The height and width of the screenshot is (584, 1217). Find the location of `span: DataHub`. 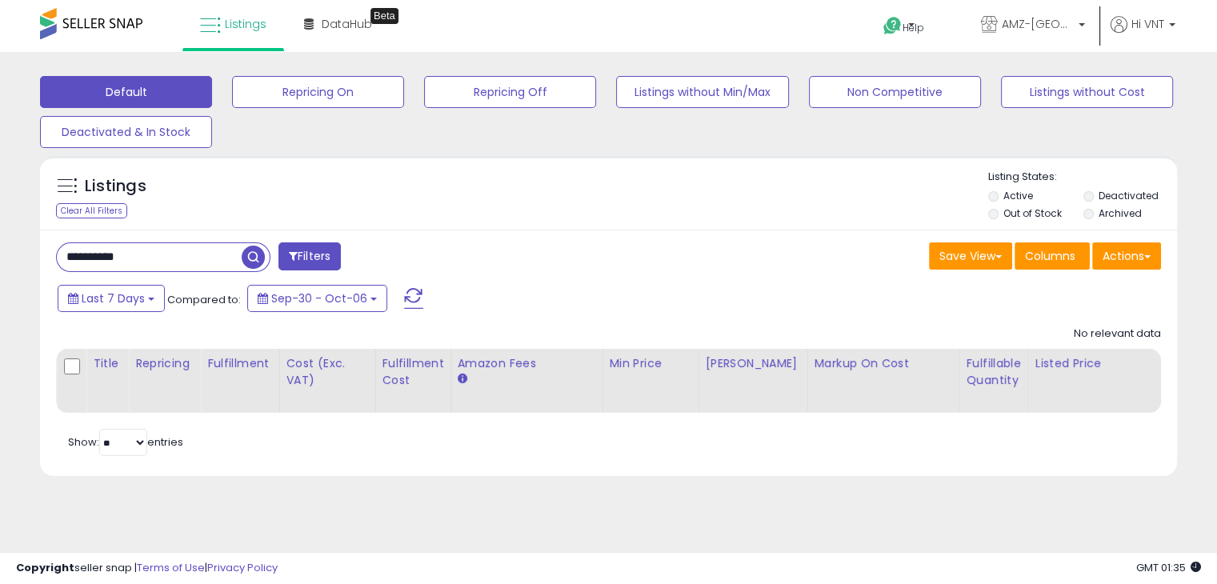

span: DataHub is located at coordinates (346, 24).